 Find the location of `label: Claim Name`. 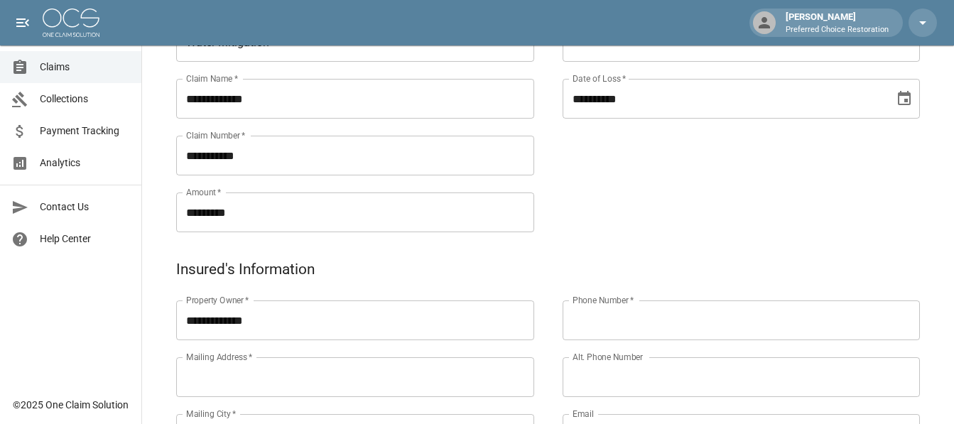

label: Claim Name is located at coordinates (212, 78).